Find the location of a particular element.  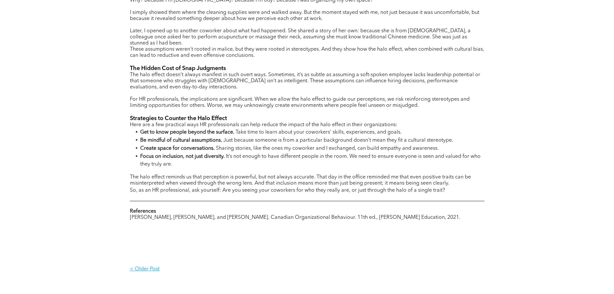

span: I simply showed them where the cleaning supplies were and walked away. But the moment stayed with... is located at coordinates (305, 15).